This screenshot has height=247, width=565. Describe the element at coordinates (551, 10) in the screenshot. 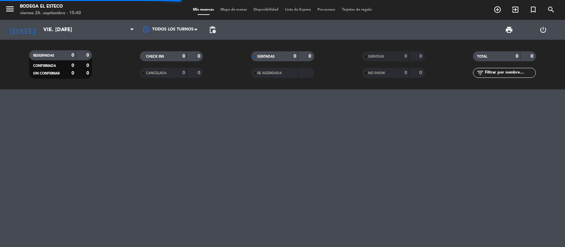

I see `i: search` at that location.